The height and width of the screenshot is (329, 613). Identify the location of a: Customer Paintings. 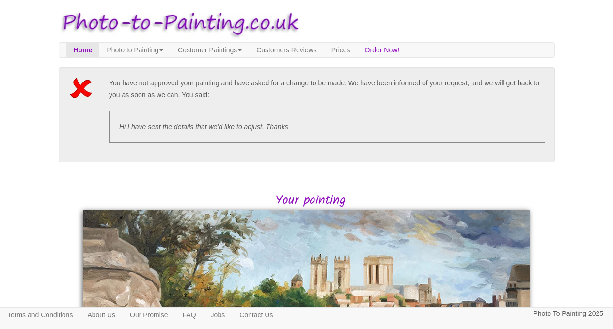
(210, 50).